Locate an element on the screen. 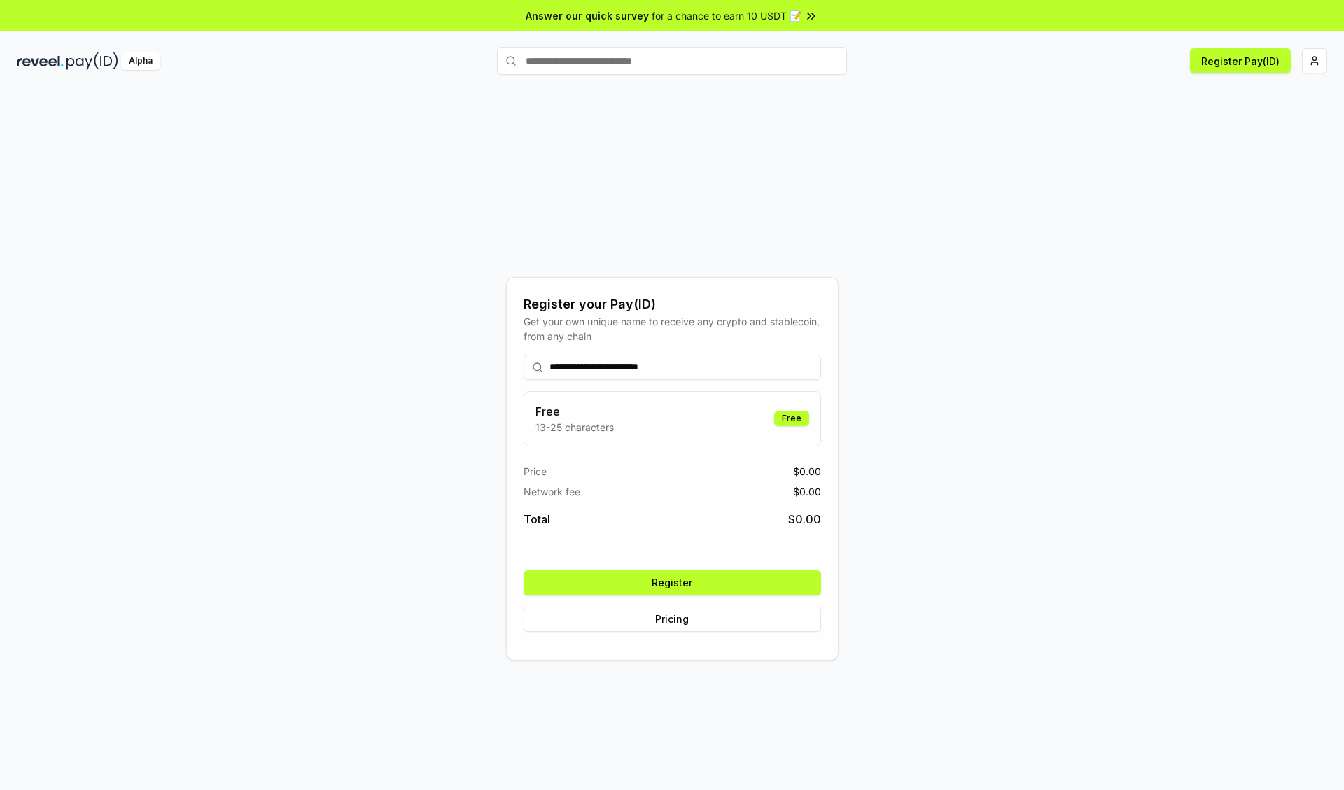 Image resolution: width=1344 pixels, height=790 pixels. div: Get your own unique name to receive any crypto and stablecoin, from any chain is located at coordinates (672, 329).